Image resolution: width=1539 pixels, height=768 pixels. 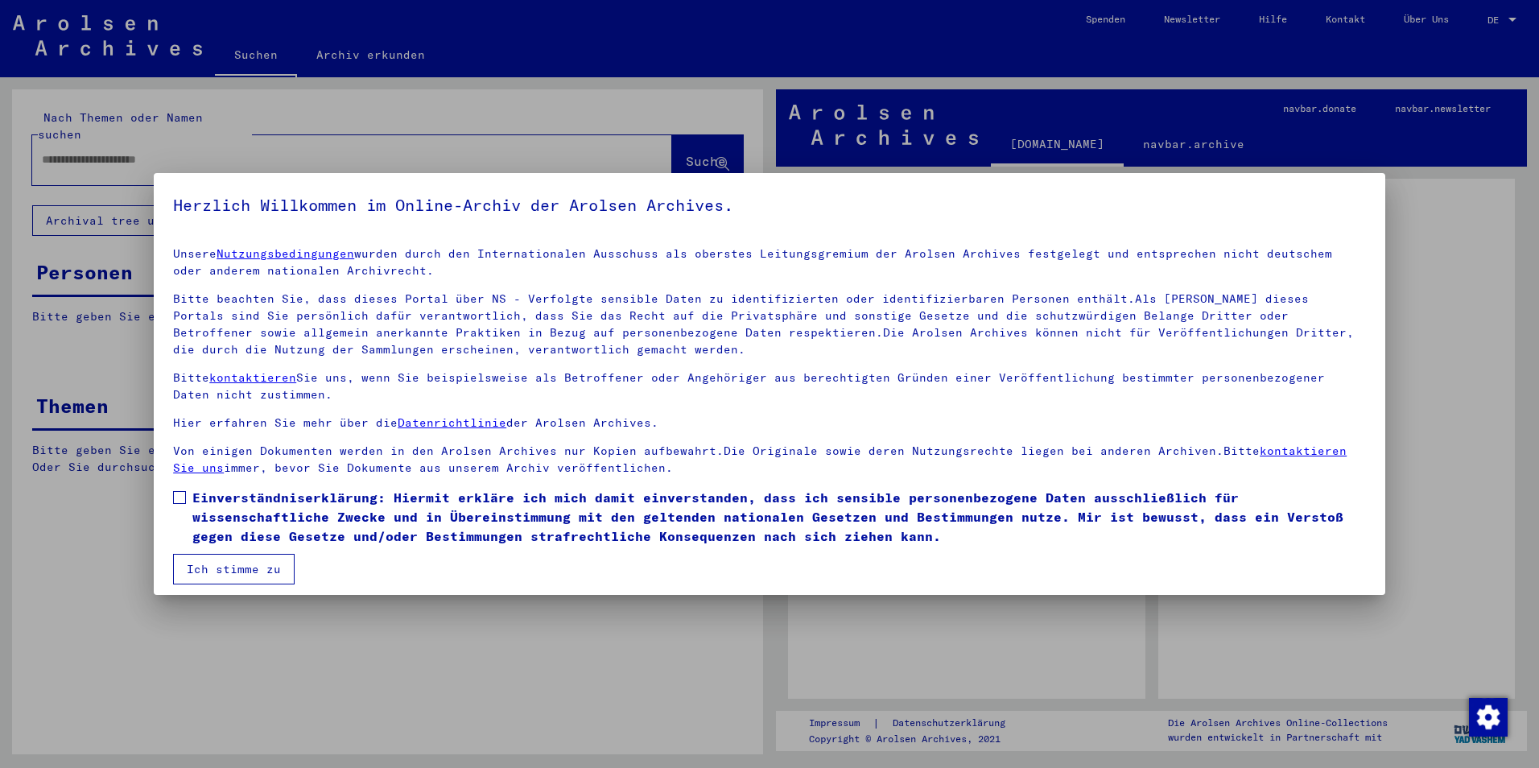 What do you see at coordinates (779, 517) in the screenshot?
I see `span: Einverständniserklärung: Hiermit erkläre ich mich damit einverstanden, dass ich sensible personen...` at bounding box center [779, 517].